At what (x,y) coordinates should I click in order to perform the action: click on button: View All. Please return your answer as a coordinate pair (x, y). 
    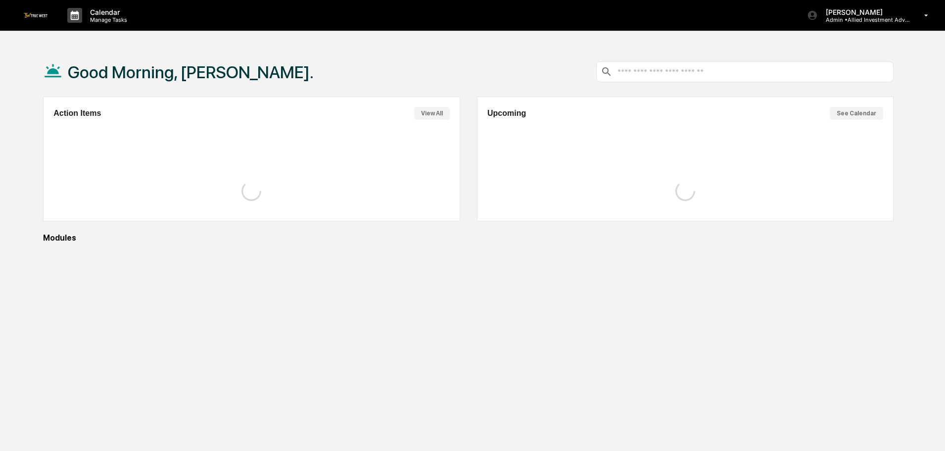
    Looking at the image, I should click on (432, 113).